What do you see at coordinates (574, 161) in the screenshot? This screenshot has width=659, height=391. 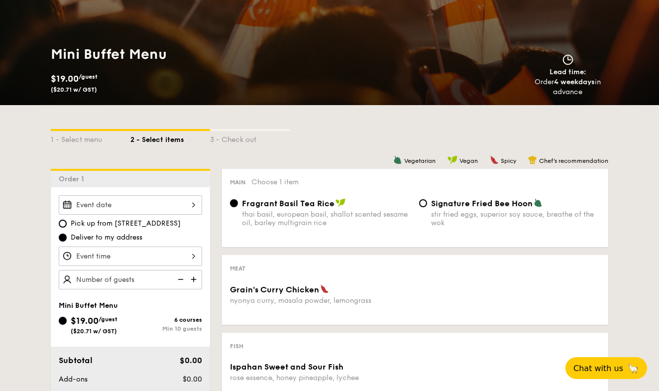 I see `span: Chef's recommendation` at bounding box center [574, 161].